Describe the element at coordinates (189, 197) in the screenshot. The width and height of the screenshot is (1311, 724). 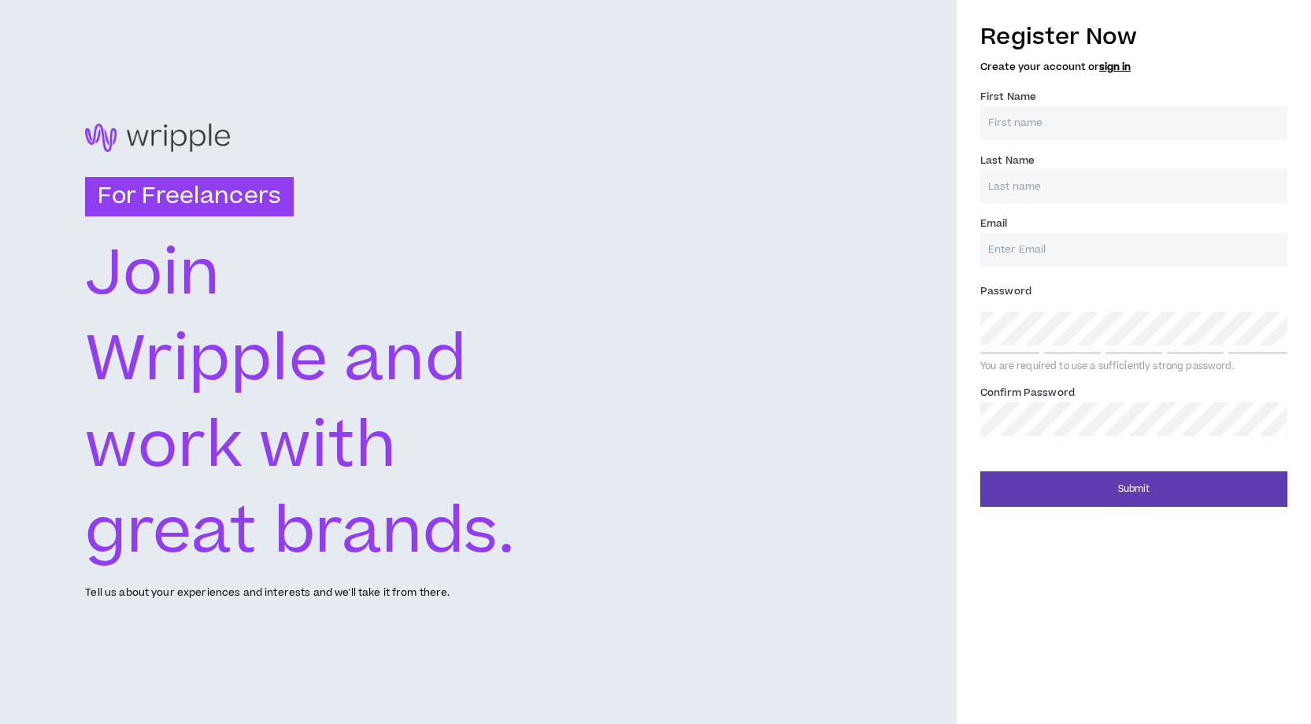
I see `h3: For Freelancers` at that location.